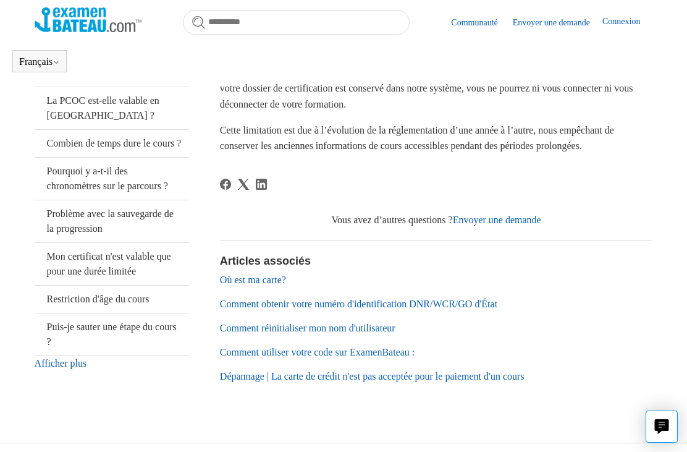 The height and width of the screenshot is (452, 687). Describe the element at coordinates (436, 261) in the screenshot. I see `h2: Articles associés` at that location.